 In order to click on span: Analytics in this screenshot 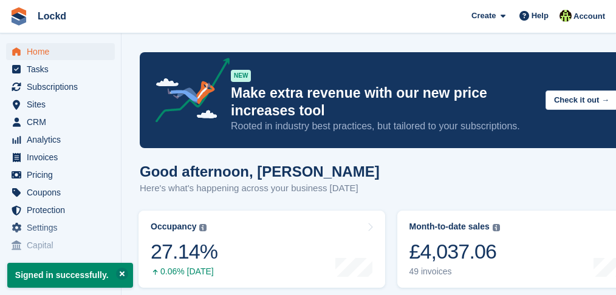, I will do `click(63, 140)`.